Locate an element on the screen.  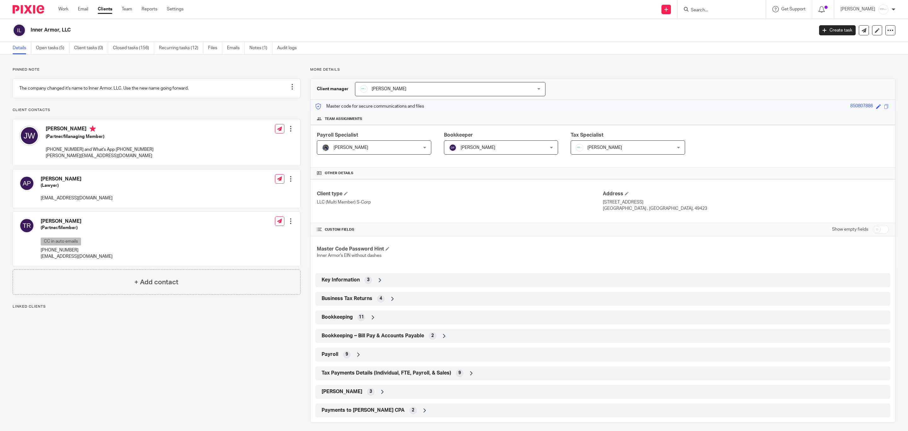
span: Inner Armor's EIN without dashes is located at coordinates (349, 255).